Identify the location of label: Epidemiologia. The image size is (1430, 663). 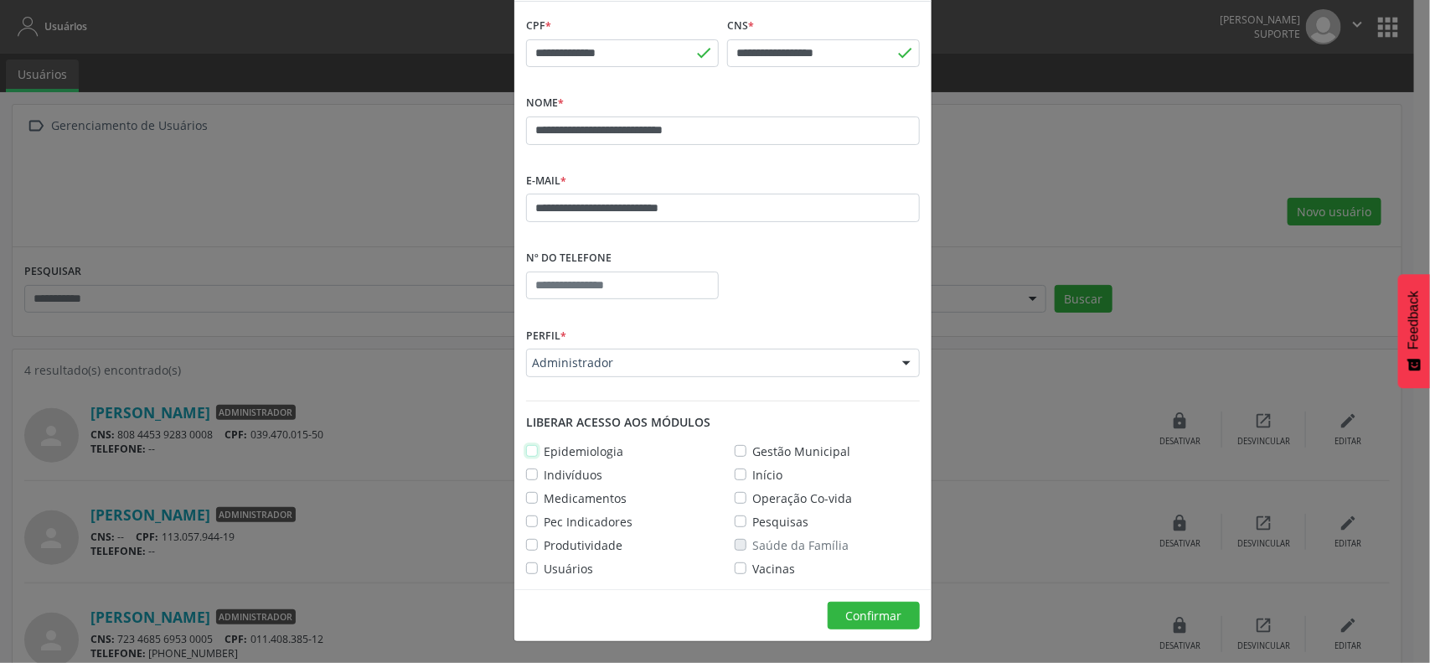
(583, 451).